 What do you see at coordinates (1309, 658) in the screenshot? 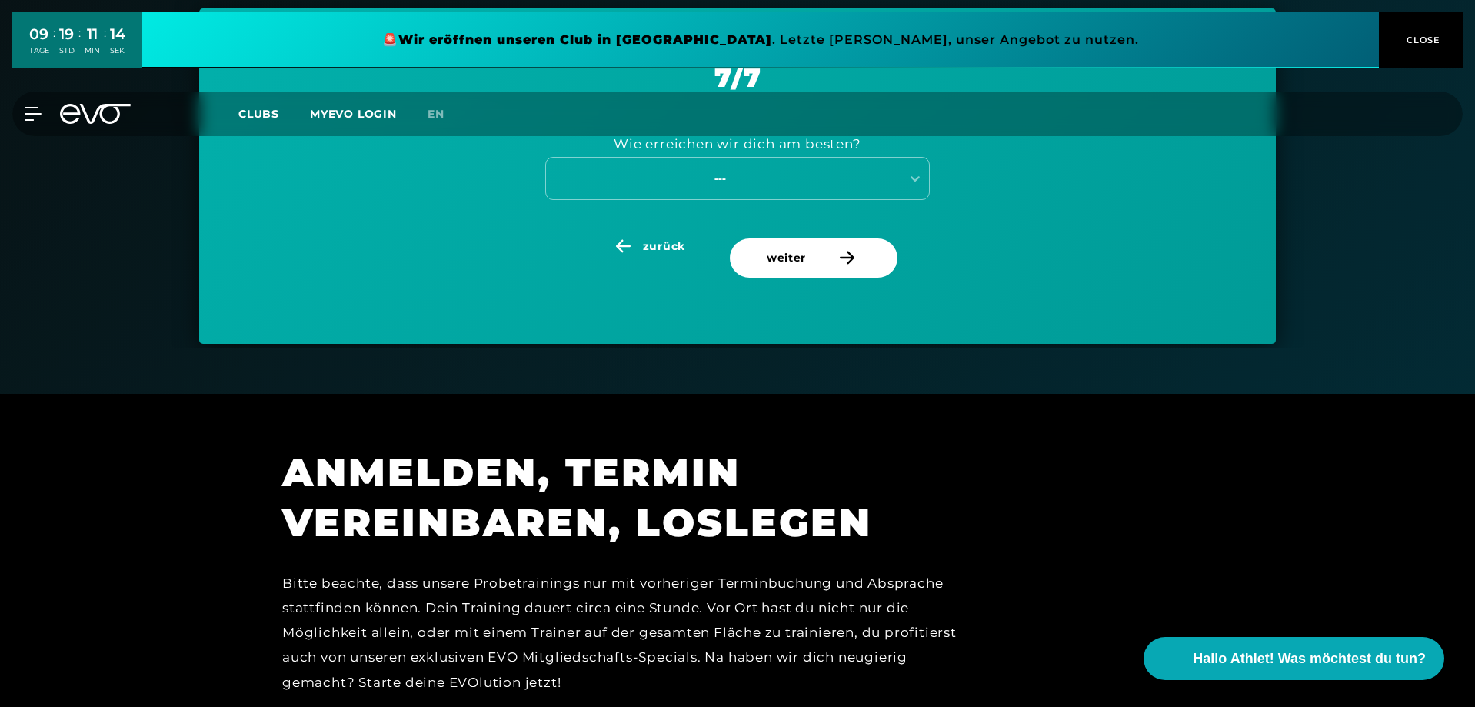
I see `span: Hallo Athlet! Was möchtest du tun?` at bounding box center [1309, 658].